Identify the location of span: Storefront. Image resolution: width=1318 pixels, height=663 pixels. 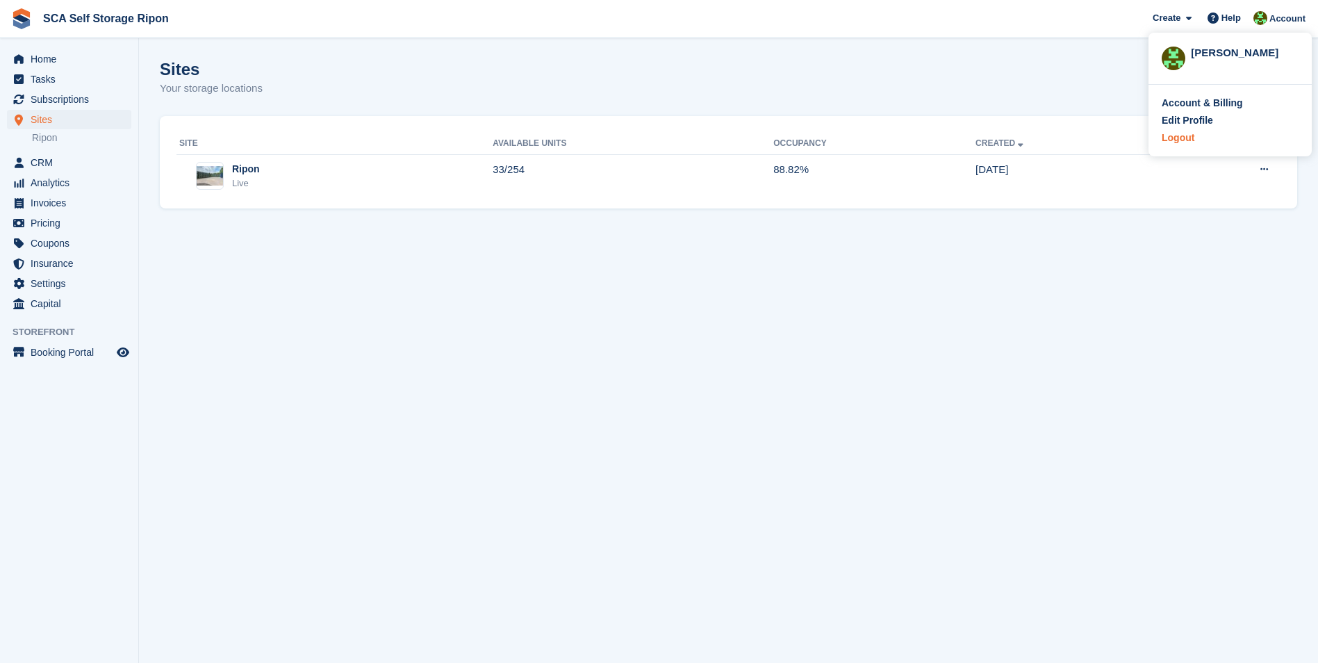
(75, 332).